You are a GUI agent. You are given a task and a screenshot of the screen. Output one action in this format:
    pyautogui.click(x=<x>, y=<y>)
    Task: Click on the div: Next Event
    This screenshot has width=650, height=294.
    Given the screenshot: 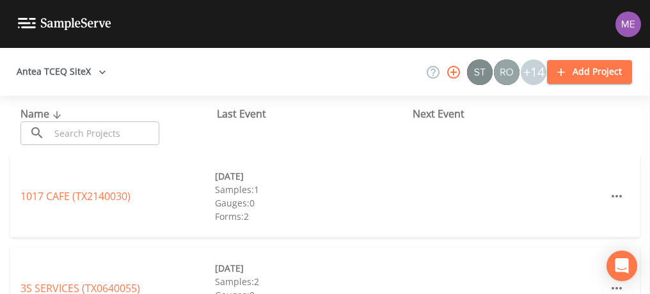 What is the action you would take?
    pyautogui.click(x=511, y=114)
    